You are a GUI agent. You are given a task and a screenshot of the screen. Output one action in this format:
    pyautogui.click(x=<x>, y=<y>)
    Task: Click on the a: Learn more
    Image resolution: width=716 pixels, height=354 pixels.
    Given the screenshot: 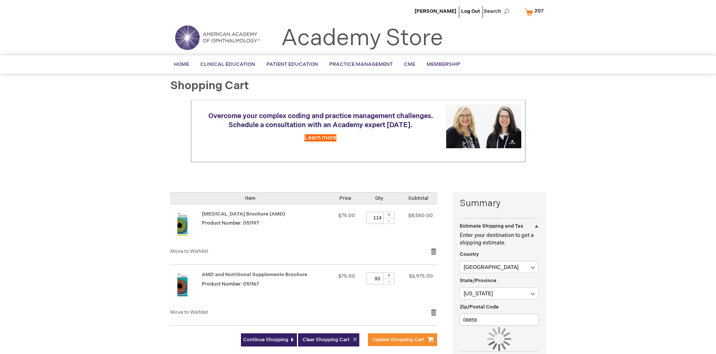 What is the action you would take?
    pyautogui.click(x=320, y=138)
    